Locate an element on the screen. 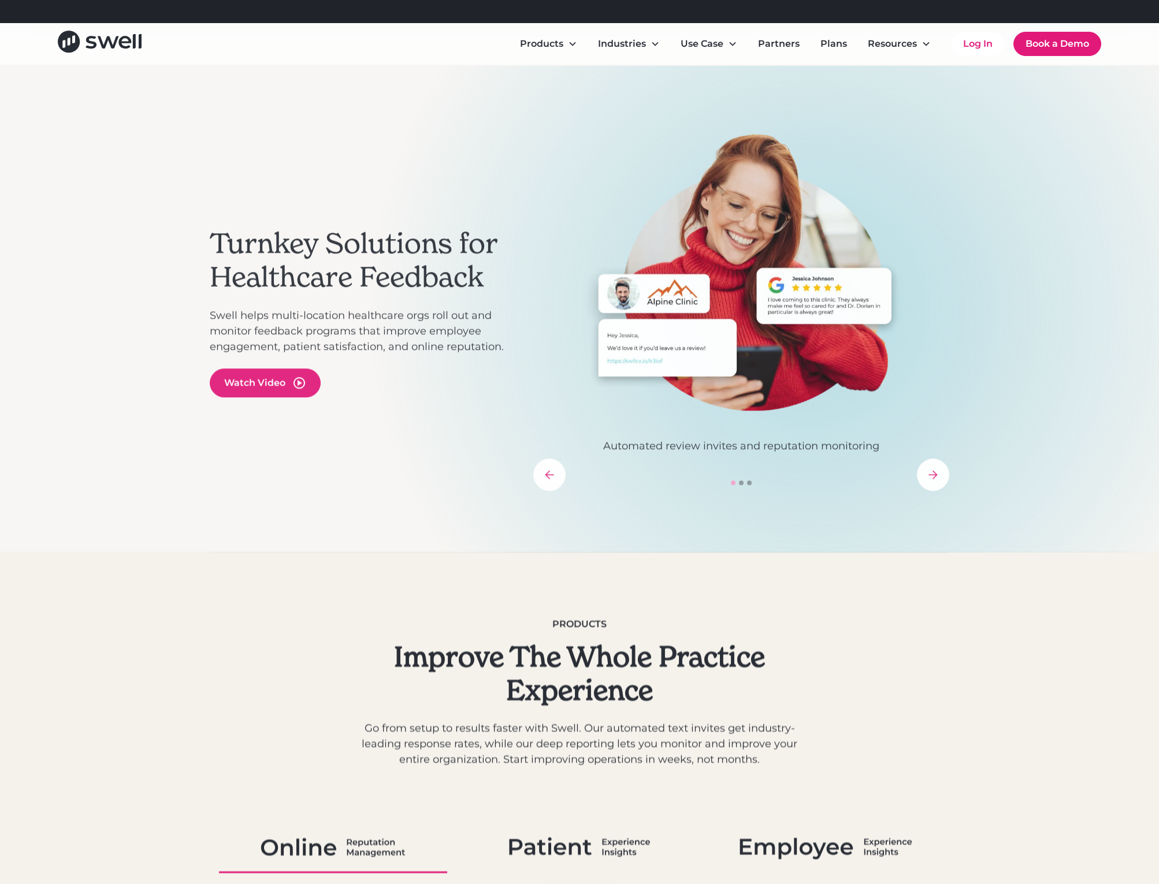 The image size is (1159, 884). div: 1 of 3 is located at coordinates (741, 293).